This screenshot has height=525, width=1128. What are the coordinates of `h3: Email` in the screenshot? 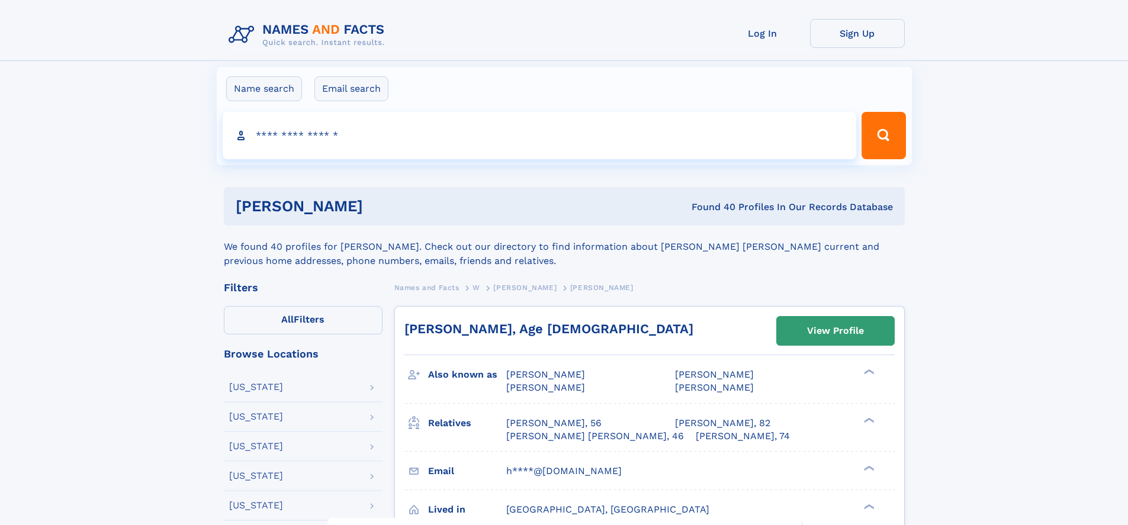 It's located at (467, 472).